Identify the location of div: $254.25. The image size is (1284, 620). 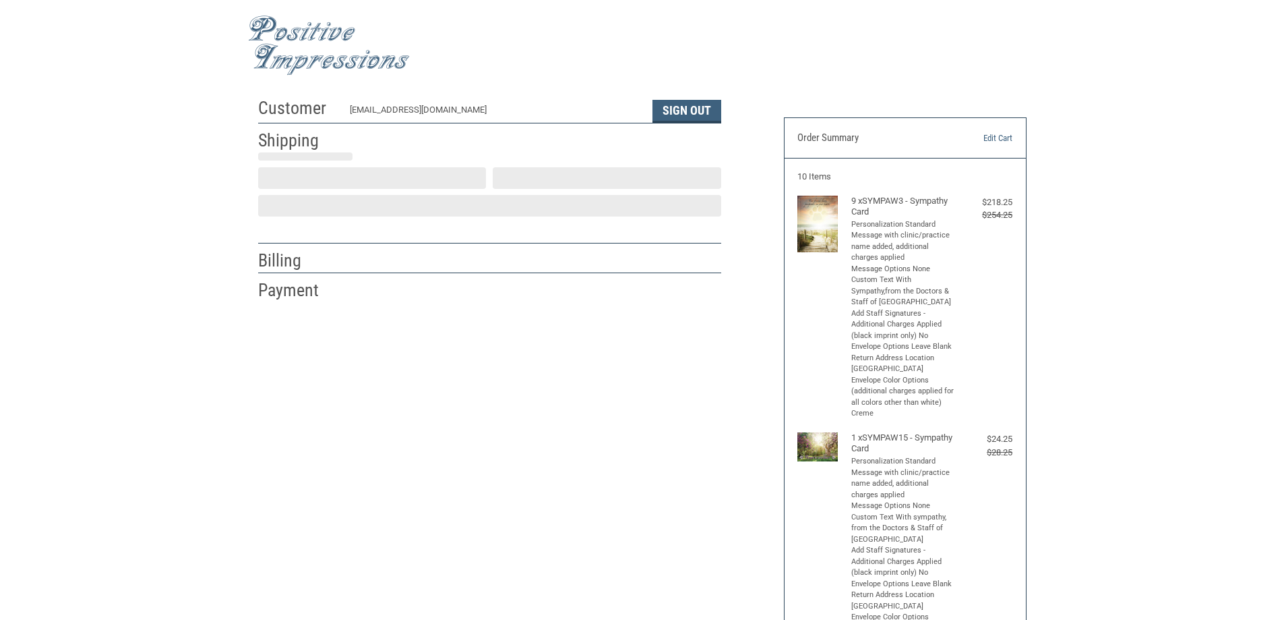
(986, 215).